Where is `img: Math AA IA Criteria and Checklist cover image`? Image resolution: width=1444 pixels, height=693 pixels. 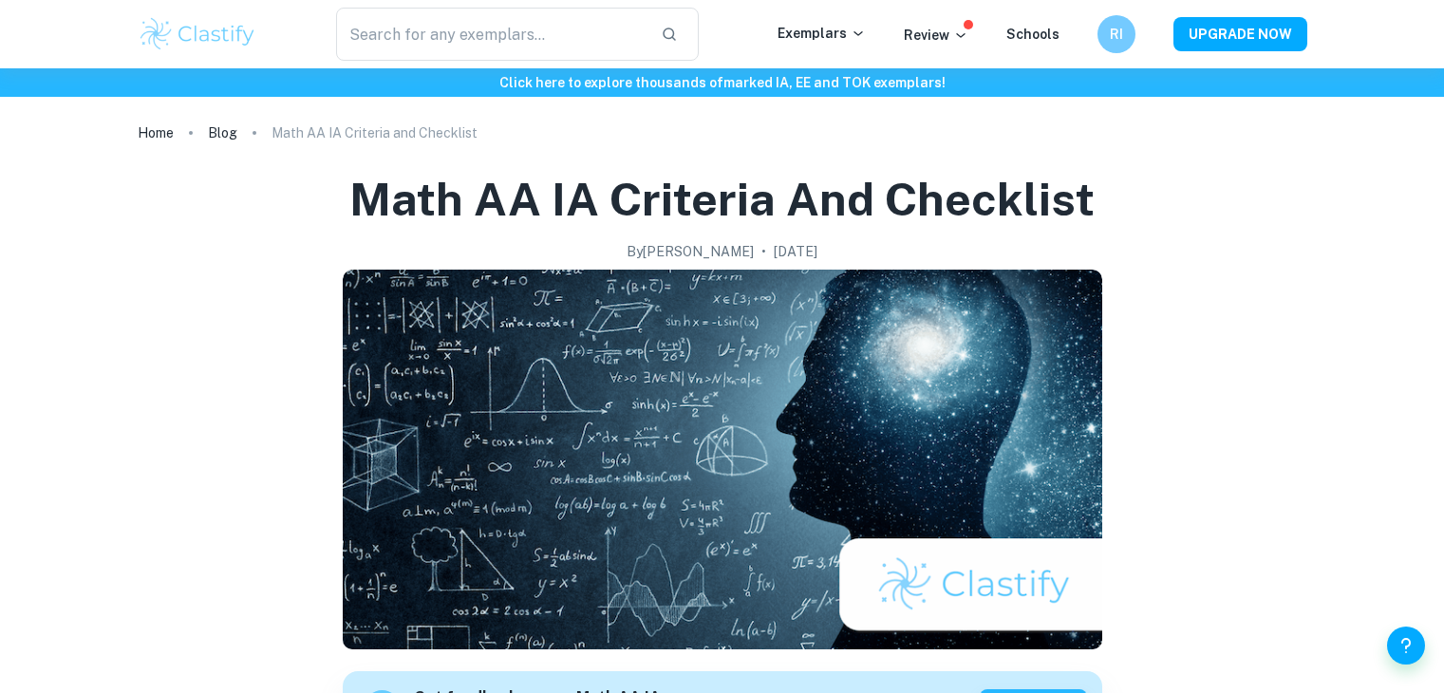 img: Math AA IA Criteria and Checklist cover image is located at coordinates (722, 459).